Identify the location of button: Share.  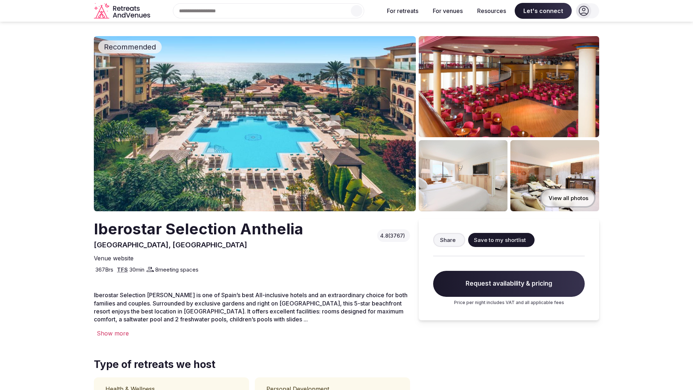
(449, 240).